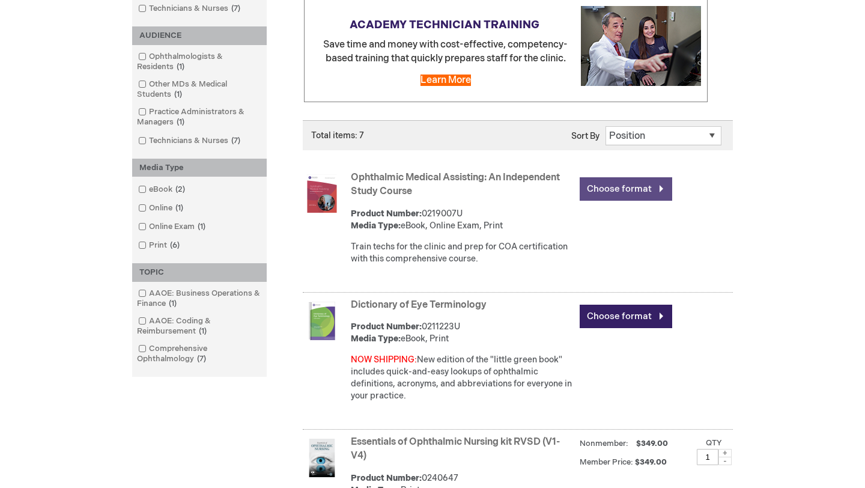 This screenshot has width=865, height=488. What do you see at coordinates (455, 449) in the screenshot?
I see `a: Essentials of Ophthalmic Nursing kit RVSD (V1-V4)` at bounding box center [455, 449].